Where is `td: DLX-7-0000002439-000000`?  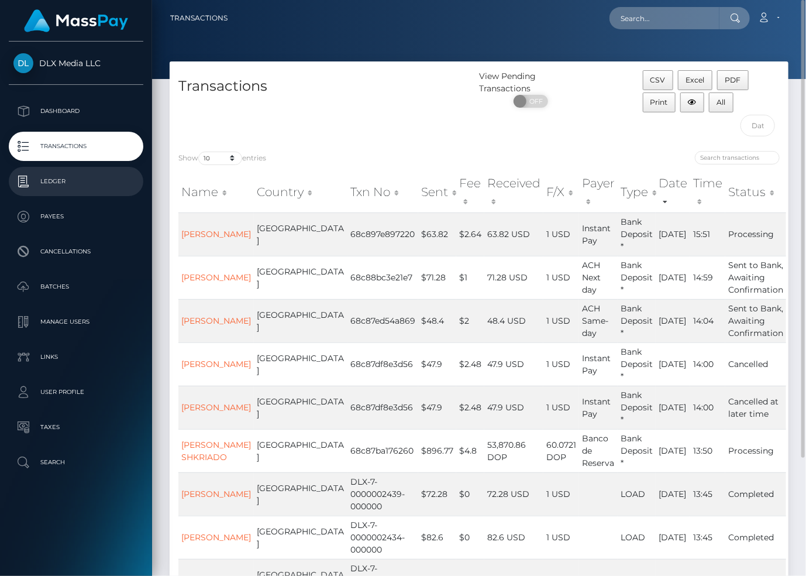 td: DLX-7-0000002439-000000 is located at coordinates (383, 494).